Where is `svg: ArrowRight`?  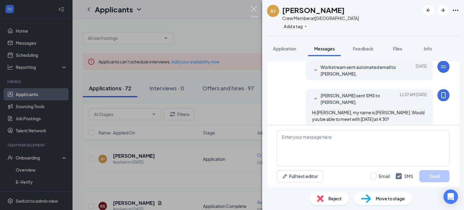 svg: ArrowRight is located at coordinates (443, 10).